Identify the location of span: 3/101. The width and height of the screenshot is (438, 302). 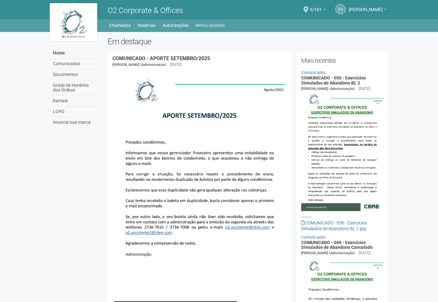
(316, 6).